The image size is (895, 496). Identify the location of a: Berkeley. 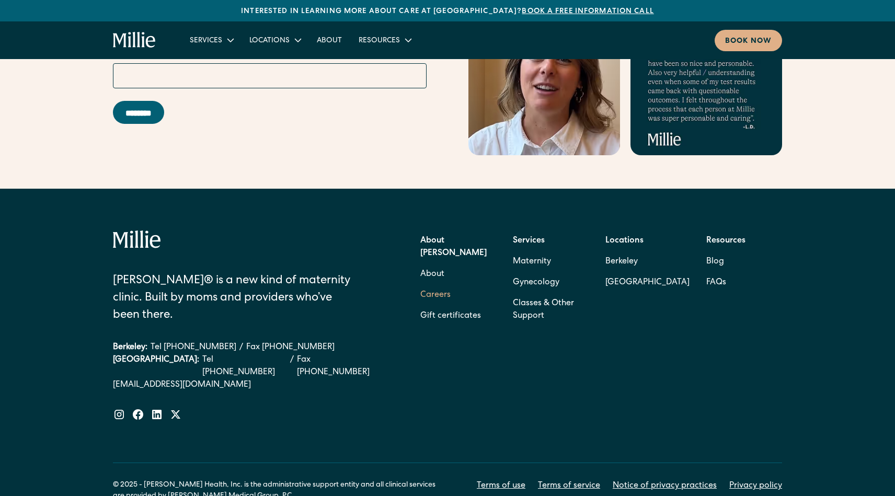
(647, 262).